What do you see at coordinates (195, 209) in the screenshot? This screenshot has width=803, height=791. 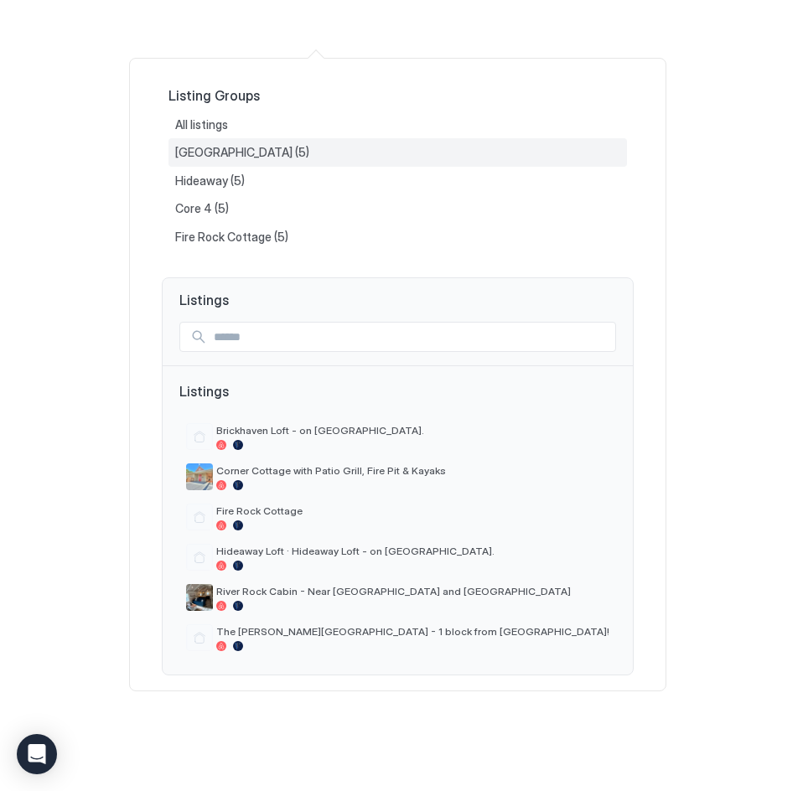 I see `span: Core 4` at bounding box center [195, 209].